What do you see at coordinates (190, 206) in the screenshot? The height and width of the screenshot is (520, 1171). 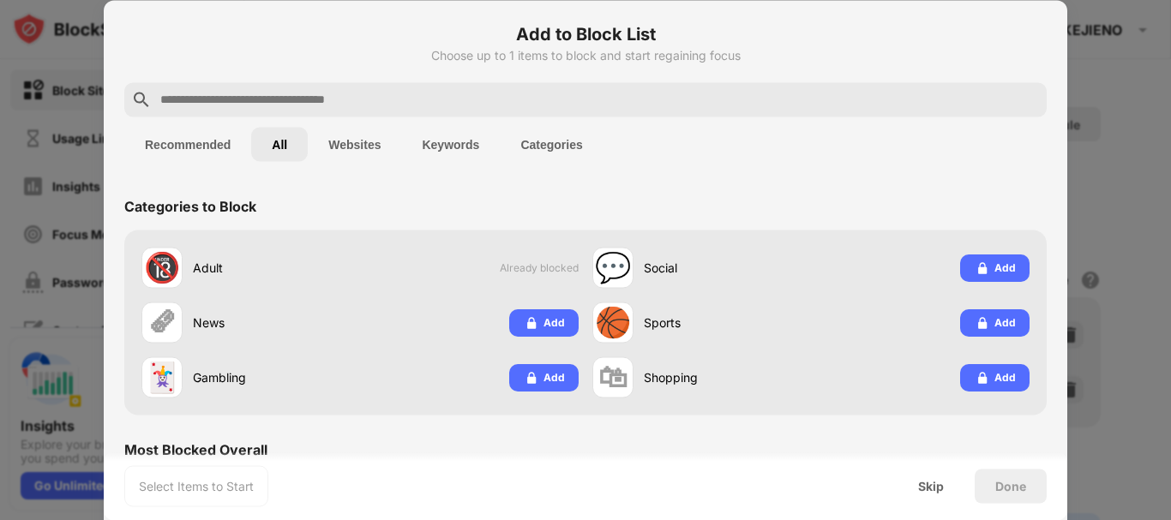 I see `div: Categories to Block` at bounding box center [190, 206].